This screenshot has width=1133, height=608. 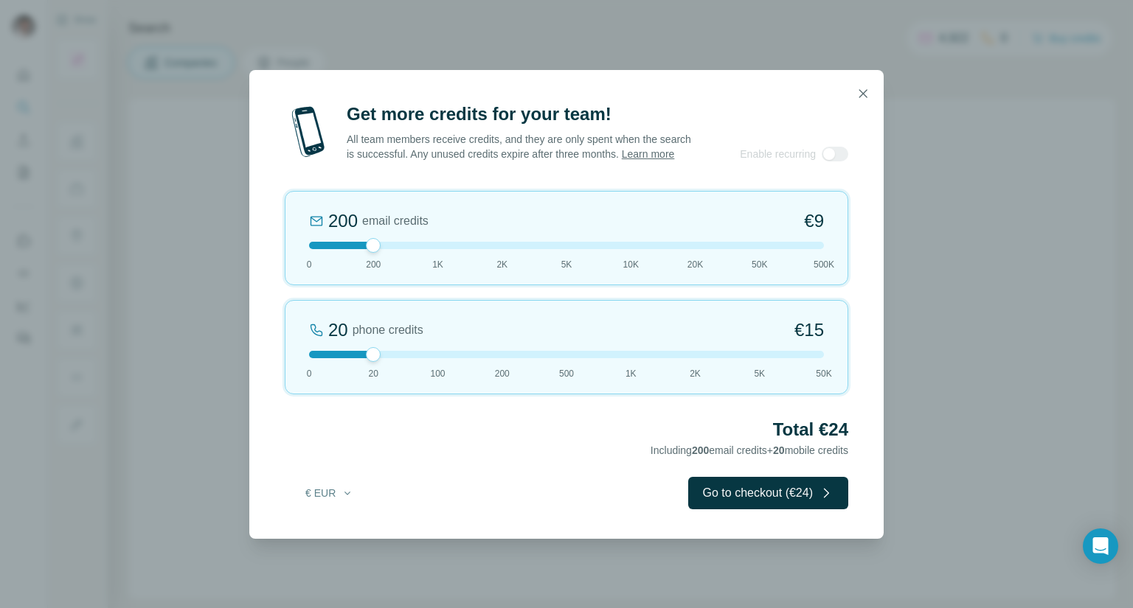 What do you see at coordinates (809, 330) in the screenshot?
I see `span: €15` at bounding box center [809, 330].